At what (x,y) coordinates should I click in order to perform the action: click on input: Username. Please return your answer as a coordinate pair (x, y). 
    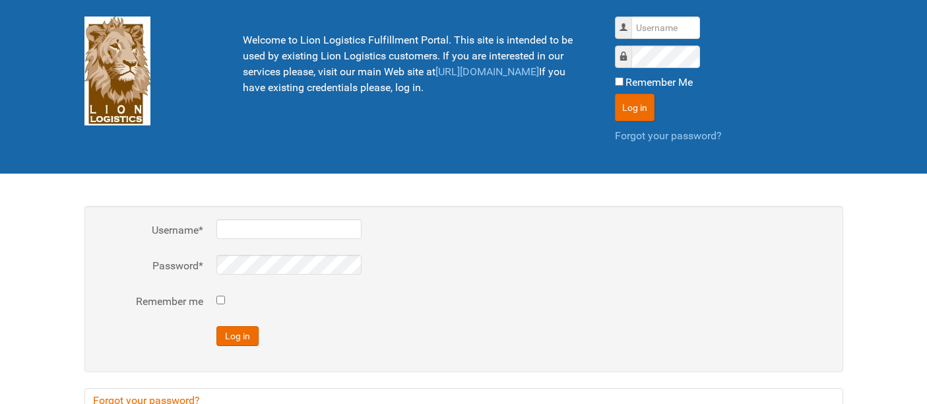
    Looking at the image, I should click on (666, 28).